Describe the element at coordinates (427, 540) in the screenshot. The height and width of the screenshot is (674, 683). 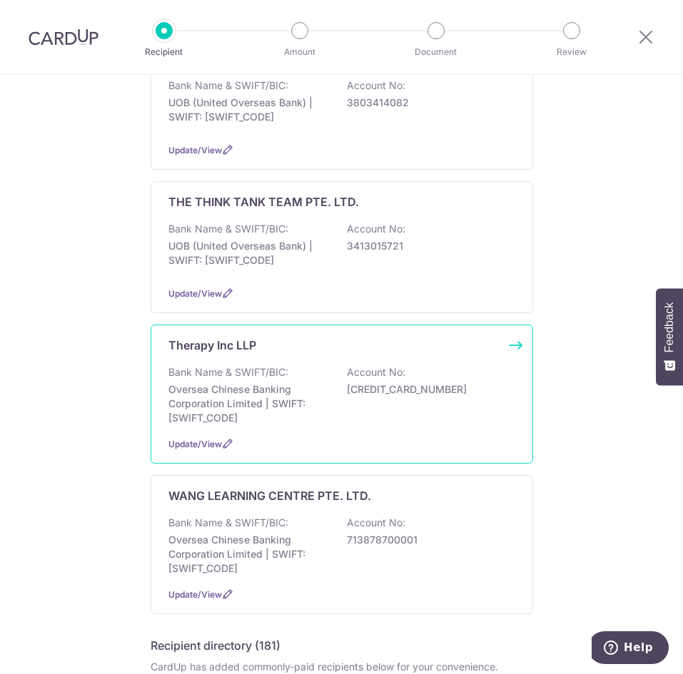
I see `p: 713878700001` at that location.